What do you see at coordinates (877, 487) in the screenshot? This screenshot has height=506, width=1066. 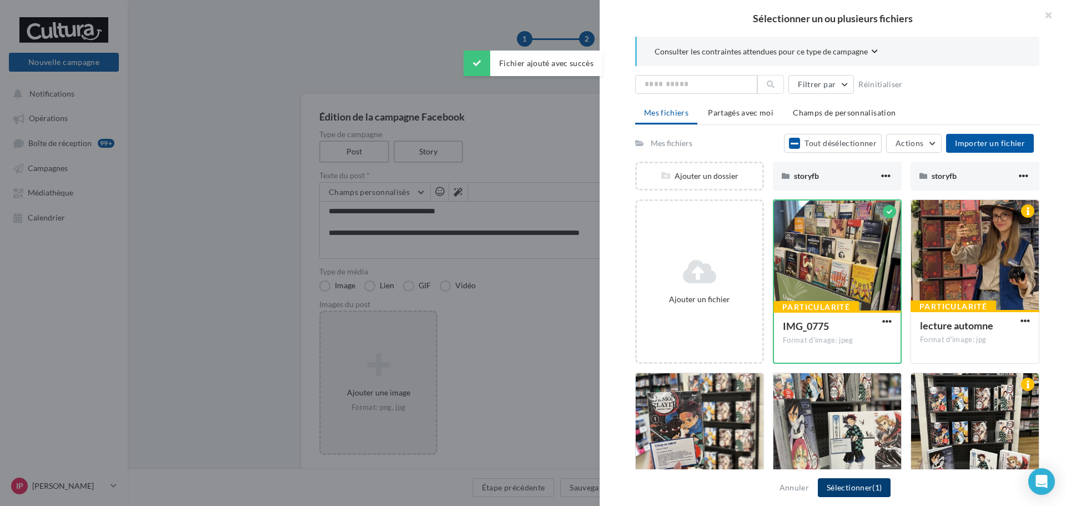 I see `span: (1)` at bounding box center [877, 487].